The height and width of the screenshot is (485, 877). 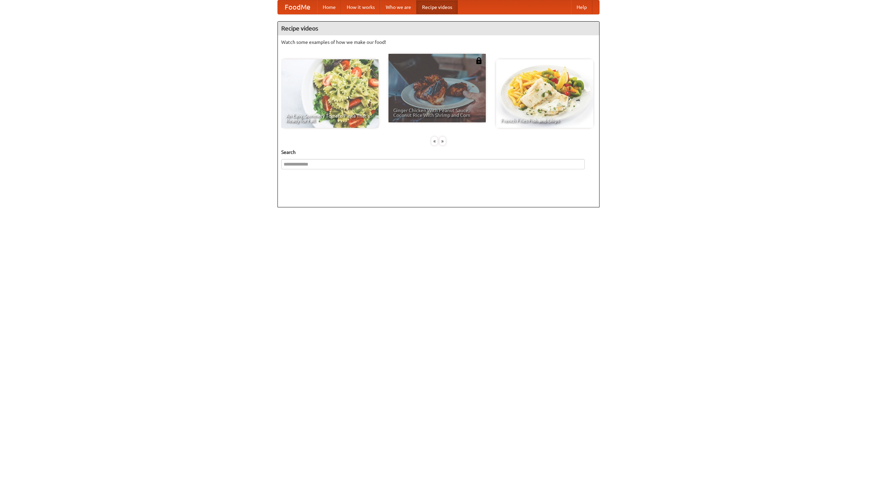 I want to click on a: Home, so click(x=329, y=7).